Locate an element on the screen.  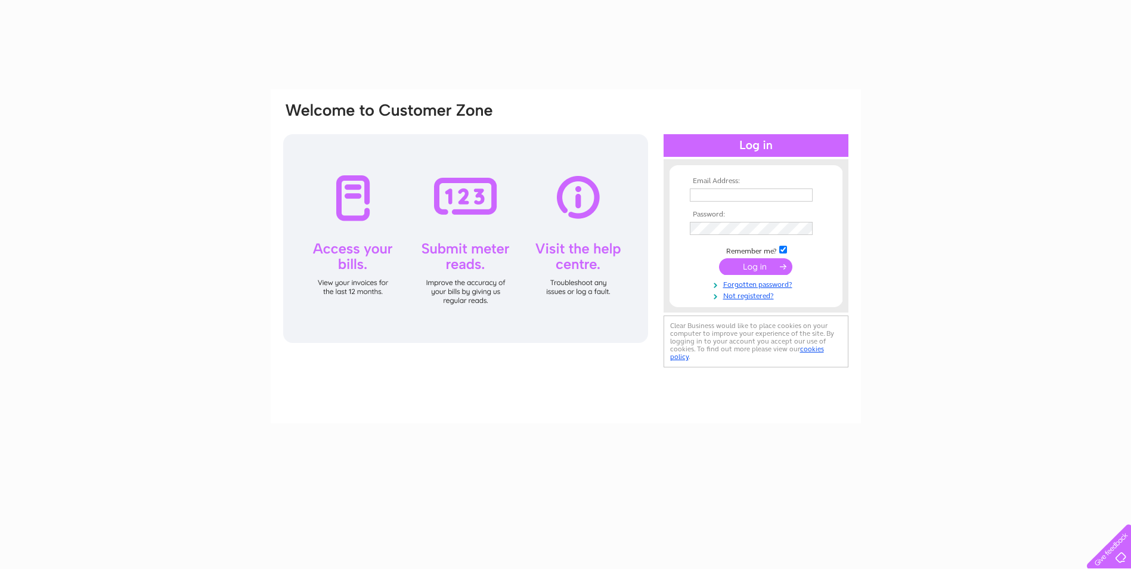
a: Not registered? is located at coordinates (757, 295).